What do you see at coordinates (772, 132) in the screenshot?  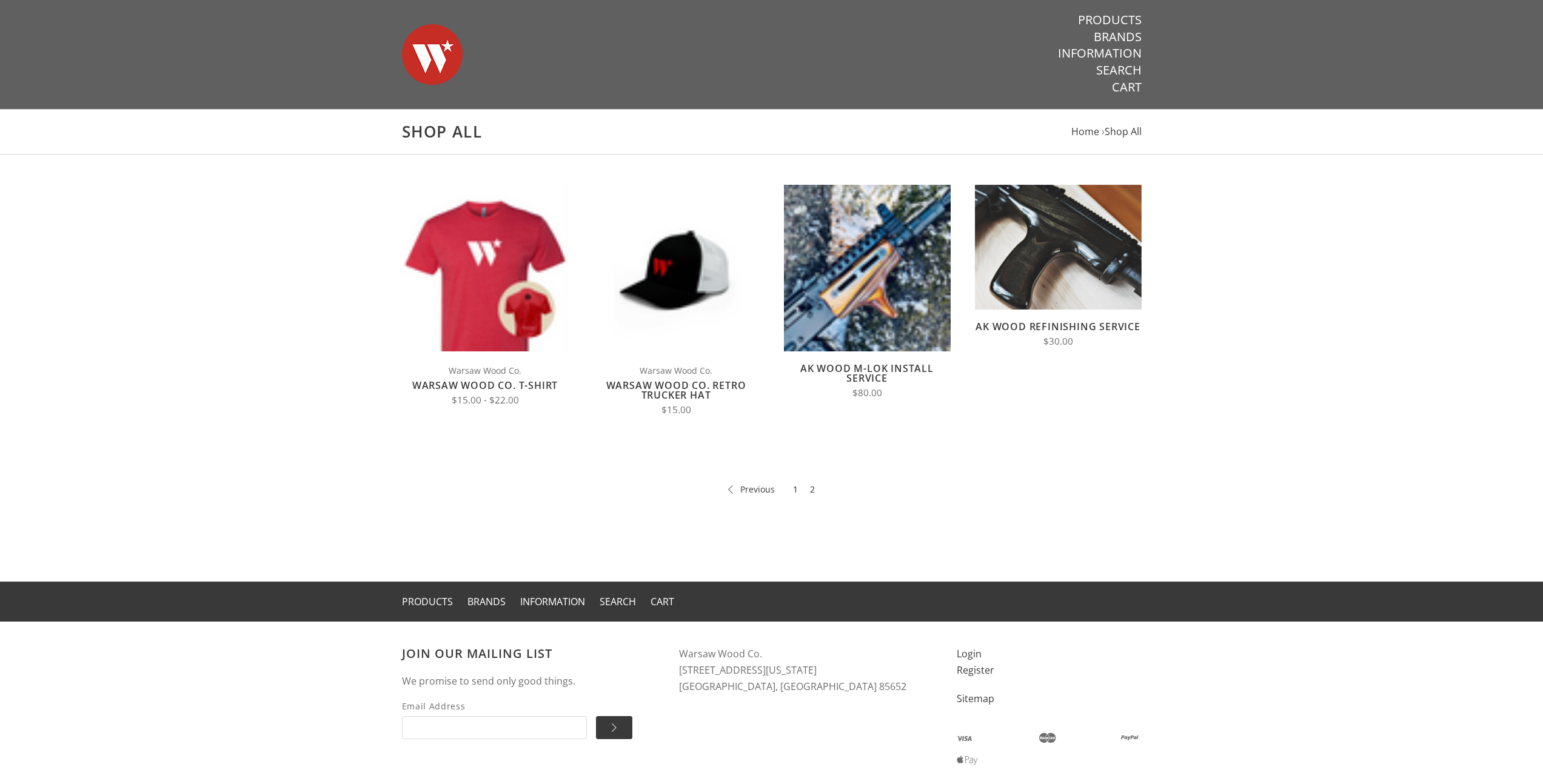 I see `h1: Shop All` at bounding box center [772, 132].